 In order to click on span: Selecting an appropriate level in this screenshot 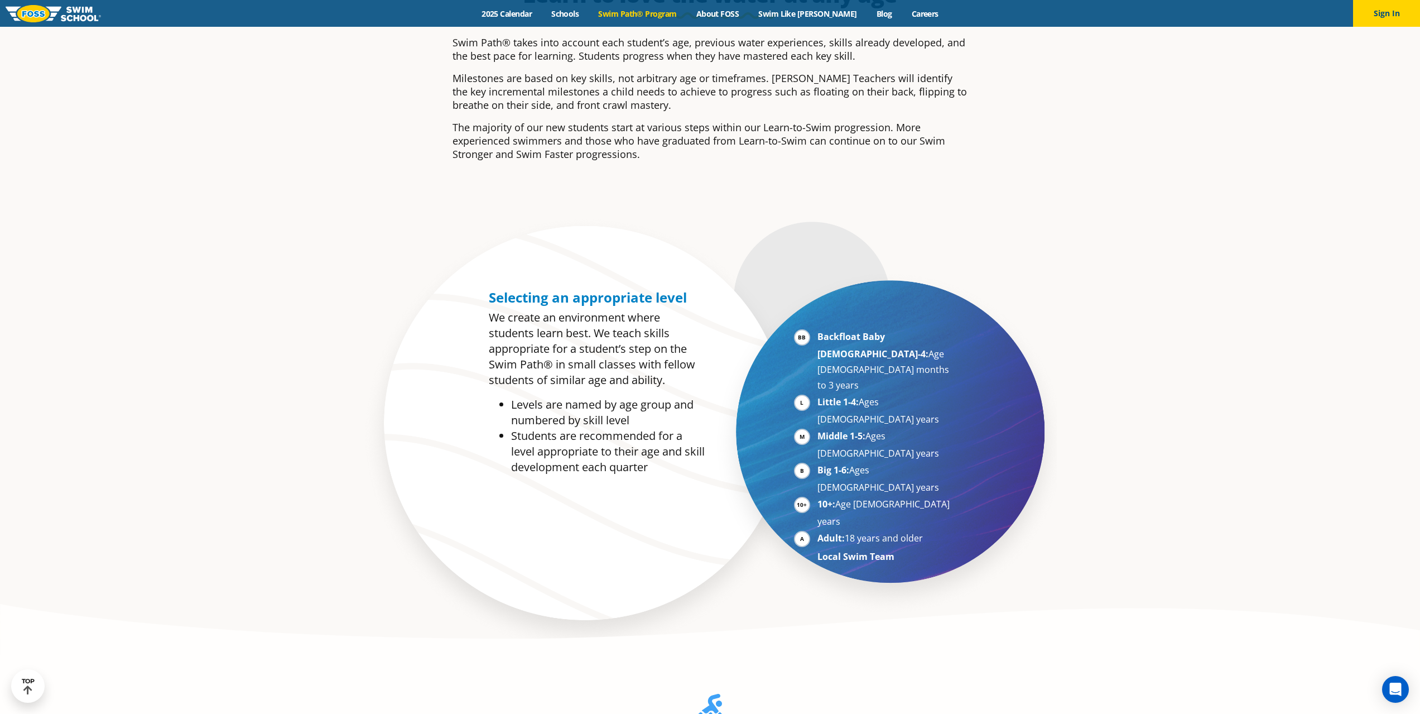, I will do `click(588, 297)`.